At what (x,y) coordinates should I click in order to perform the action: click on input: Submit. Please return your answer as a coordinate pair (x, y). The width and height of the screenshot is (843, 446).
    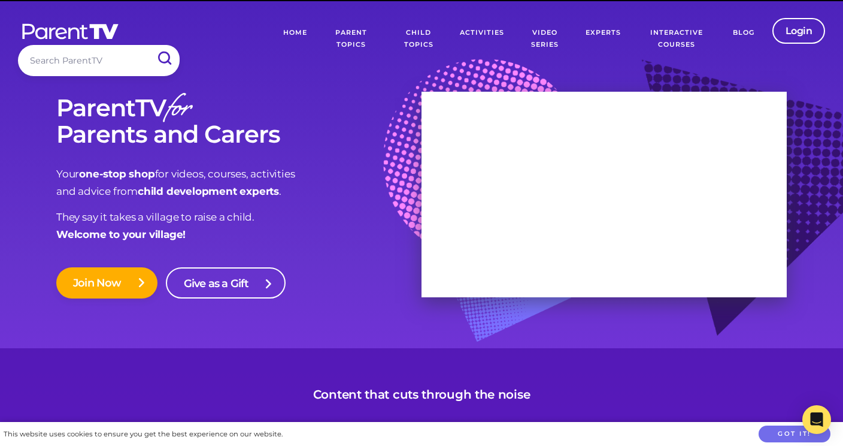
    Looking at the image, I should click on (164, 58).